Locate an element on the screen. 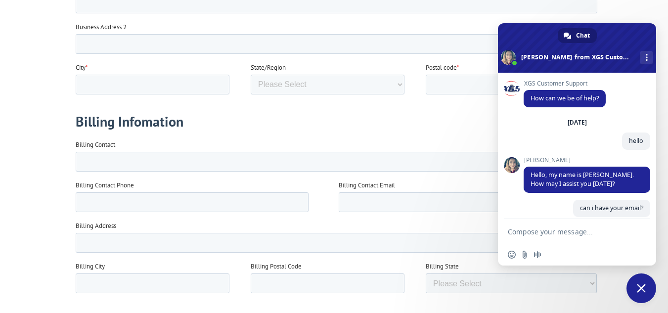 Image resolution: width=668 pixels, height=313 pixels. textarea: Compose your message... is located at coordinates (566, 232).